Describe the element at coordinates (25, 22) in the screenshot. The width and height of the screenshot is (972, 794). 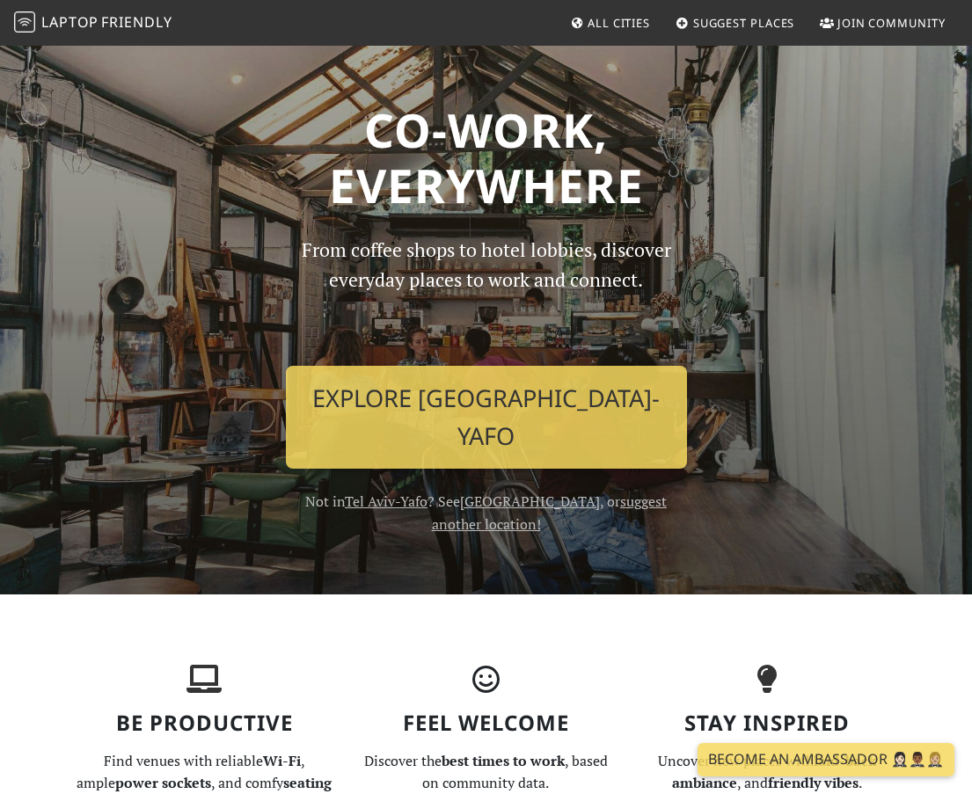
I see `img: LaptopFriendly` at that location.